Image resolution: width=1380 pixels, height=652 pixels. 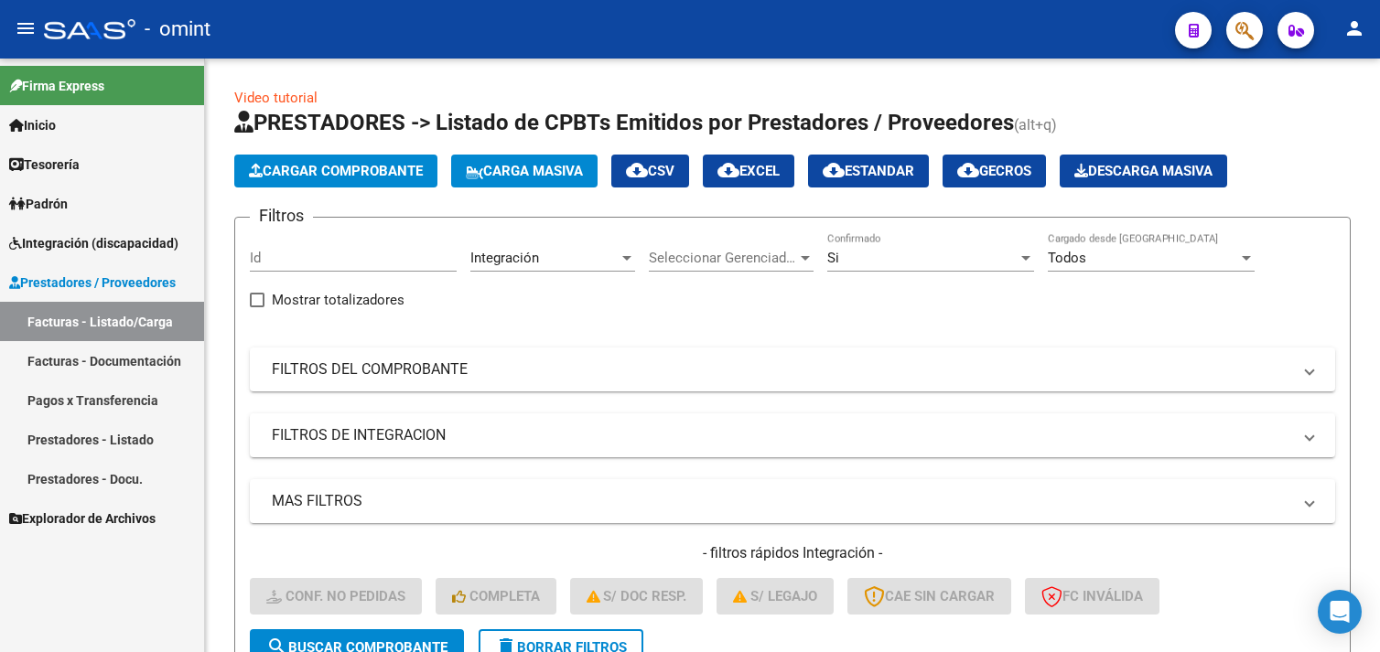 What do you see at coordinates (650, 171) in the screenshot?
I see `span: CSV` at bounding box center [650, 171].